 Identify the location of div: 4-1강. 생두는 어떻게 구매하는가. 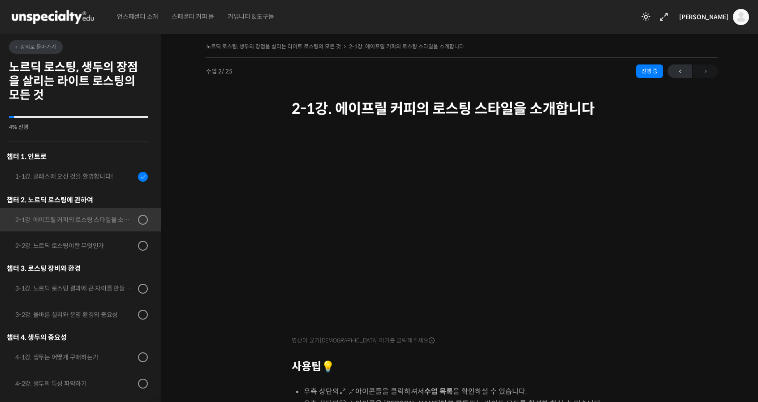
(75, 358).